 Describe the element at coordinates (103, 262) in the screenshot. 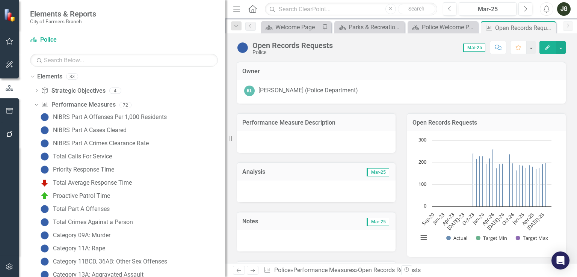

I see `a: Category 11BCD, 36AB: Other Sex Offenses` at that location.